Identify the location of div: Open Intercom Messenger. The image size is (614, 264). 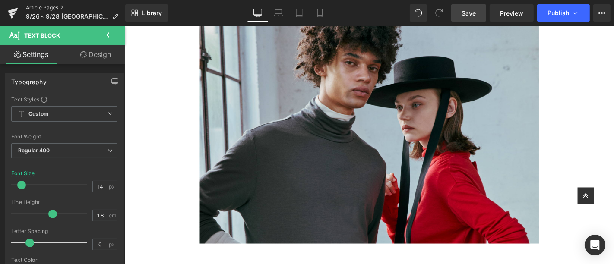
(595, 245).